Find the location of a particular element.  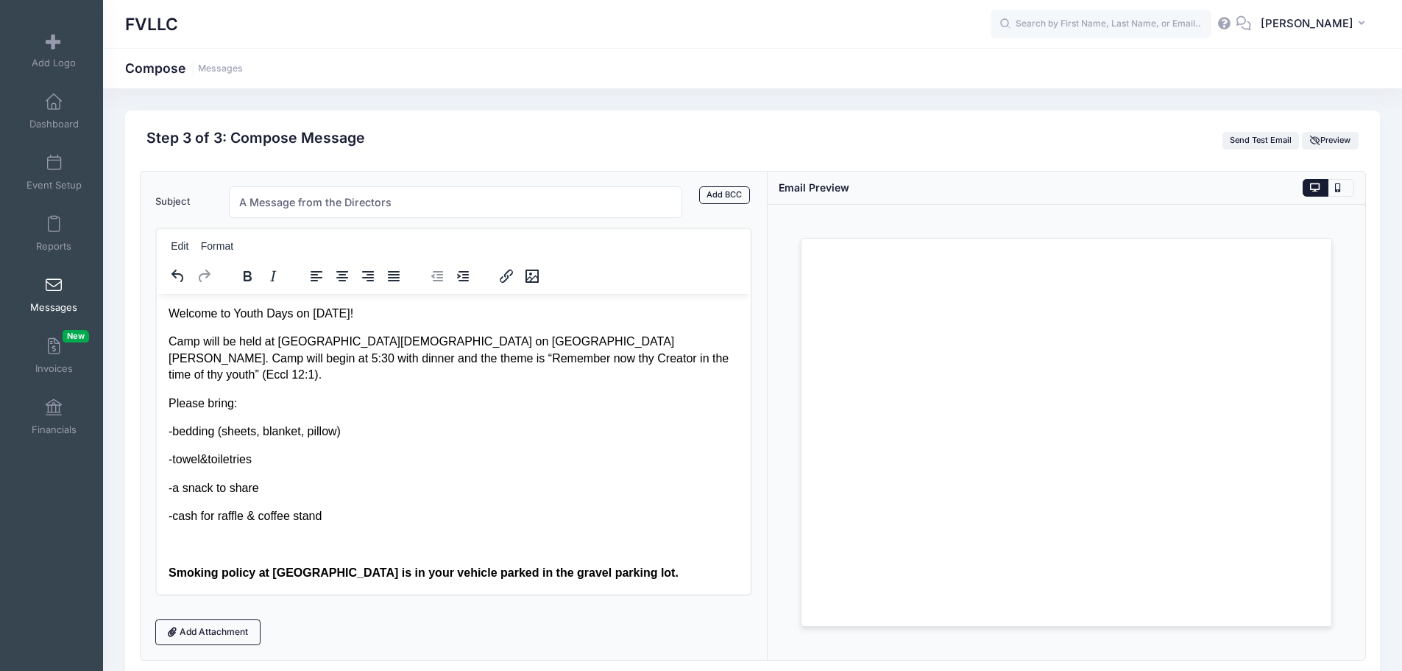

input: Search by First Name, Last Name, or Email... is located at coordinates (1101, 24).